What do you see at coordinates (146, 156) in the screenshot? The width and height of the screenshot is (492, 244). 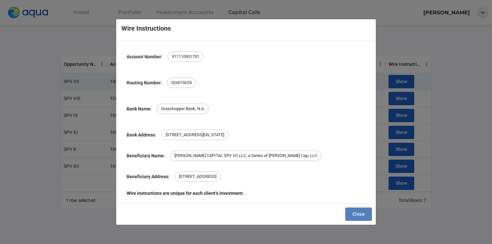 I see `div: Beneficiary Name:` at bounding box center [146, 156].